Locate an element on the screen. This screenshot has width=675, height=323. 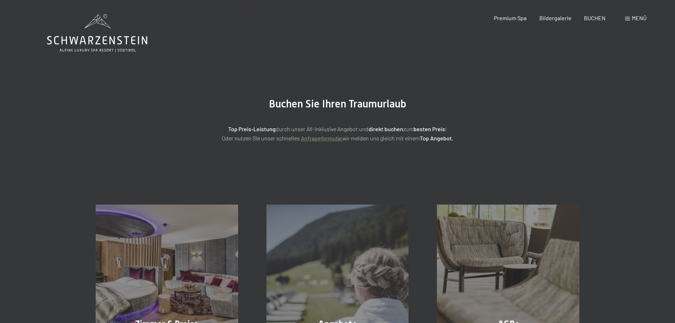
span: Bildergalerie is located at coordinates (555, 18).